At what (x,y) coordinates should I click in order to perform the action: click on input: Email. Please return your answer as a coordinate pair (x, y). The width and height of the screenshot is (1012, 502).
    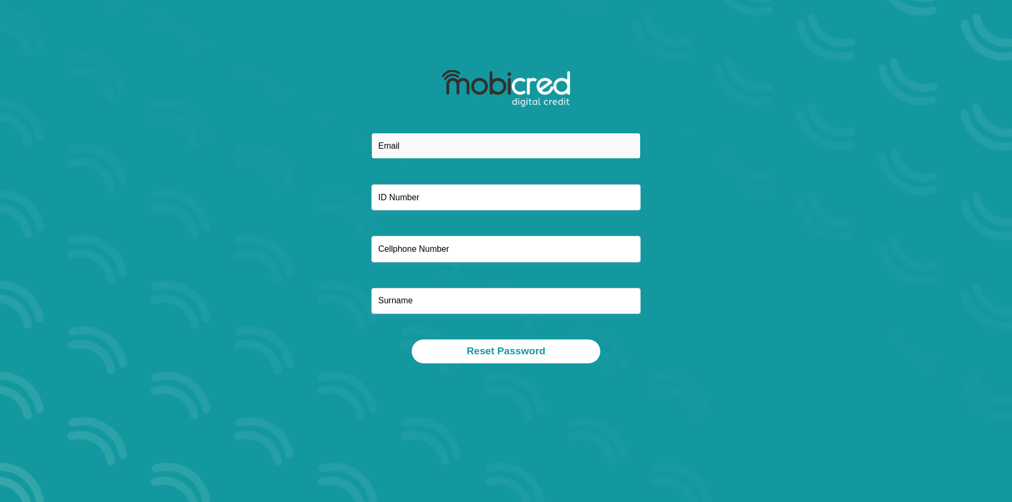
    Looking at the image, I should click on (506, 146).